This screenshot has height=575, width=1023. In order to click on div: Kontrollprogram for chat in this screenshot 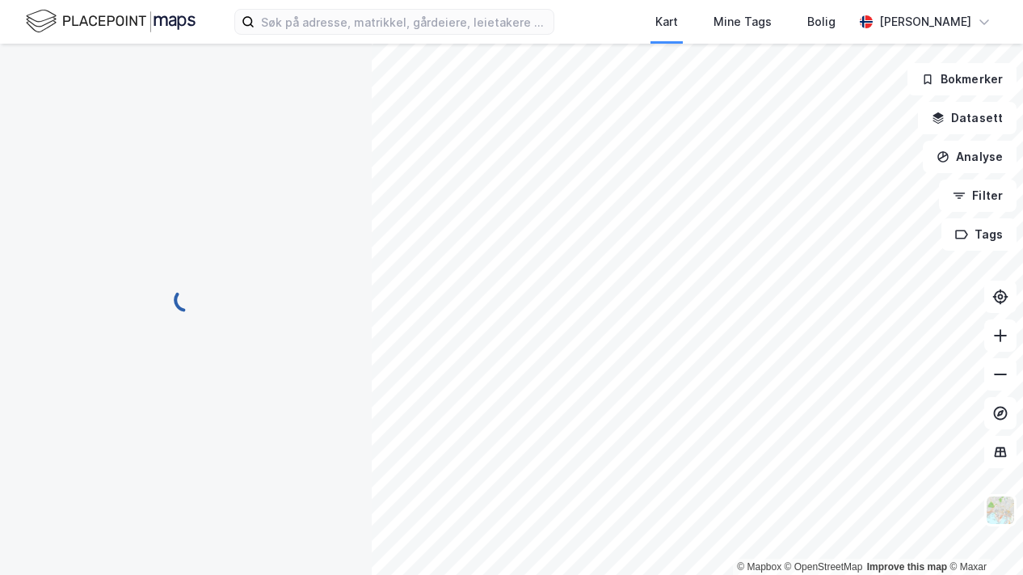, I will do `click(983, 536)`.